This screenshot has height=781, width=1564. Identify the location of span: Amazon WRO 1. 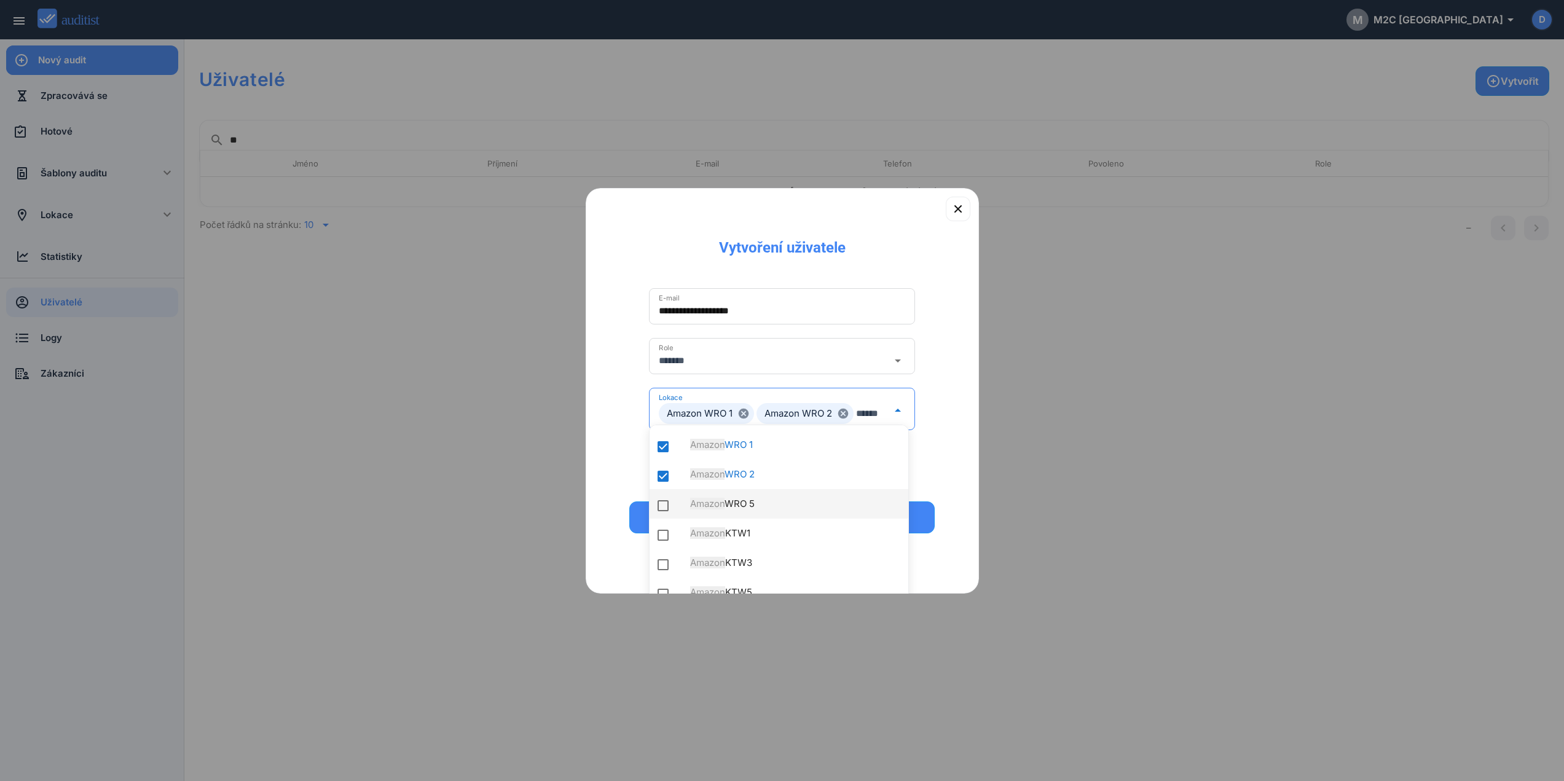
(706, 414).